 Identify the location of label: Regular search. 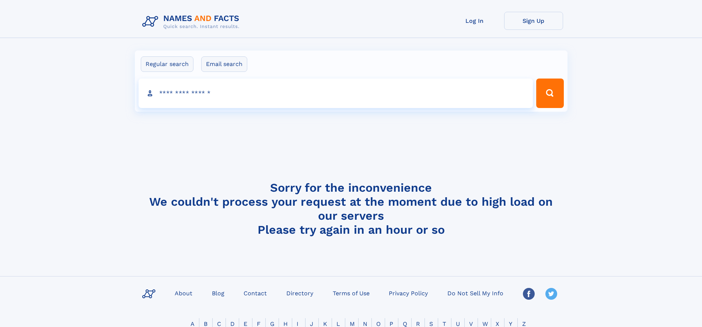
(167, 64).